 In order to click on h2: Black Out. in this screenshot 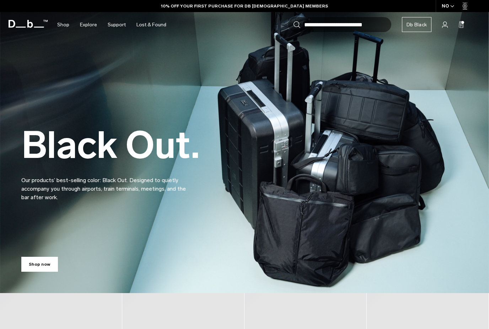, I will do `click(111, 145)`.